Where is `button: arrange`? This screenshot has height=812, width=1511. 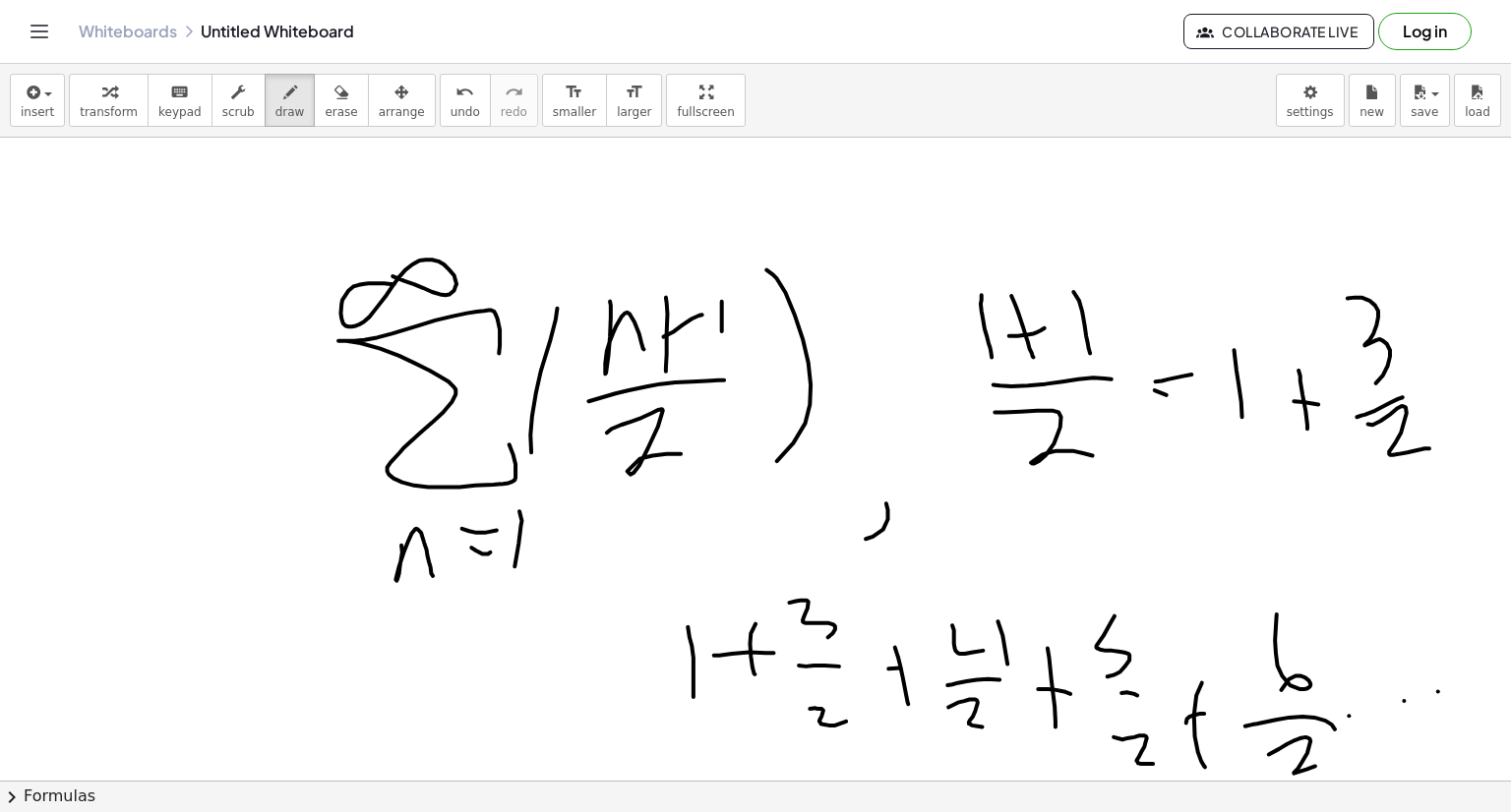
button: arrange is located at coordinates (401, 101).